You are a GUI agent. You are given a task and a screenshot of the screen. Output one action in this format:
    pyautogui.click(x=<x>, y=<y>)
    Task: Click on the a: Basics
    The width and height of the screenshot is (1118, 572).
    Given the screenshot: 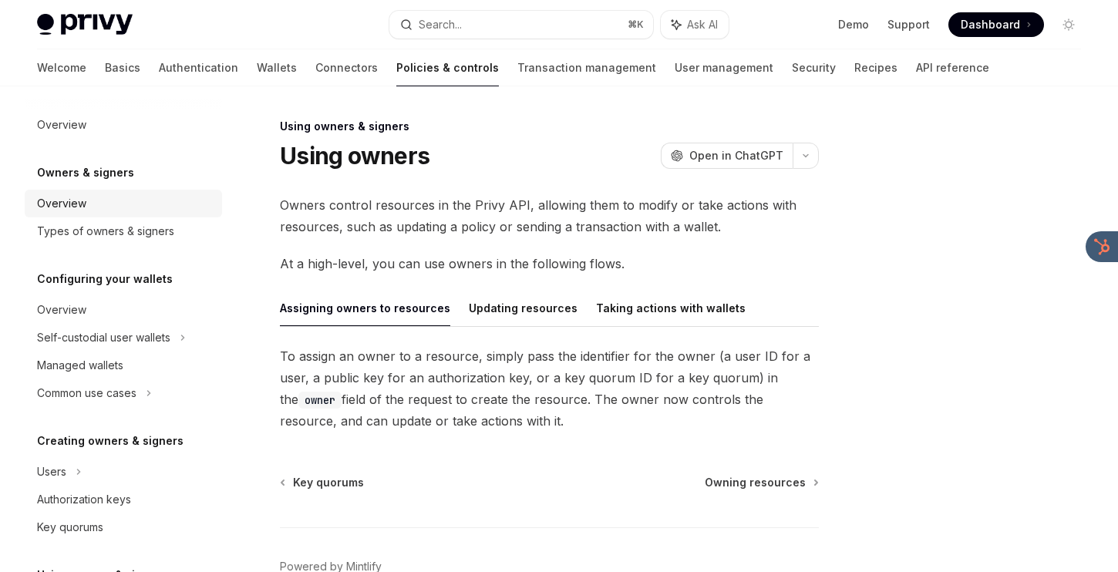 What is the action you would take?
    pyautogui.click(x=123, y=68)
    